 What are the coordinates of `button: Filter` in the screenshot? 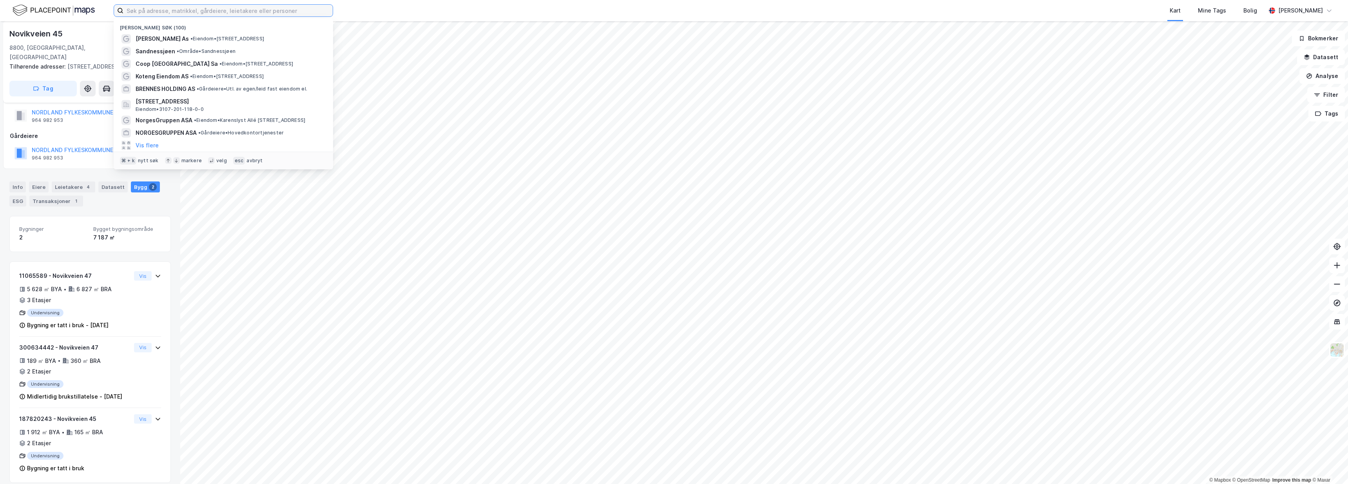 It's located at (1326, 95).